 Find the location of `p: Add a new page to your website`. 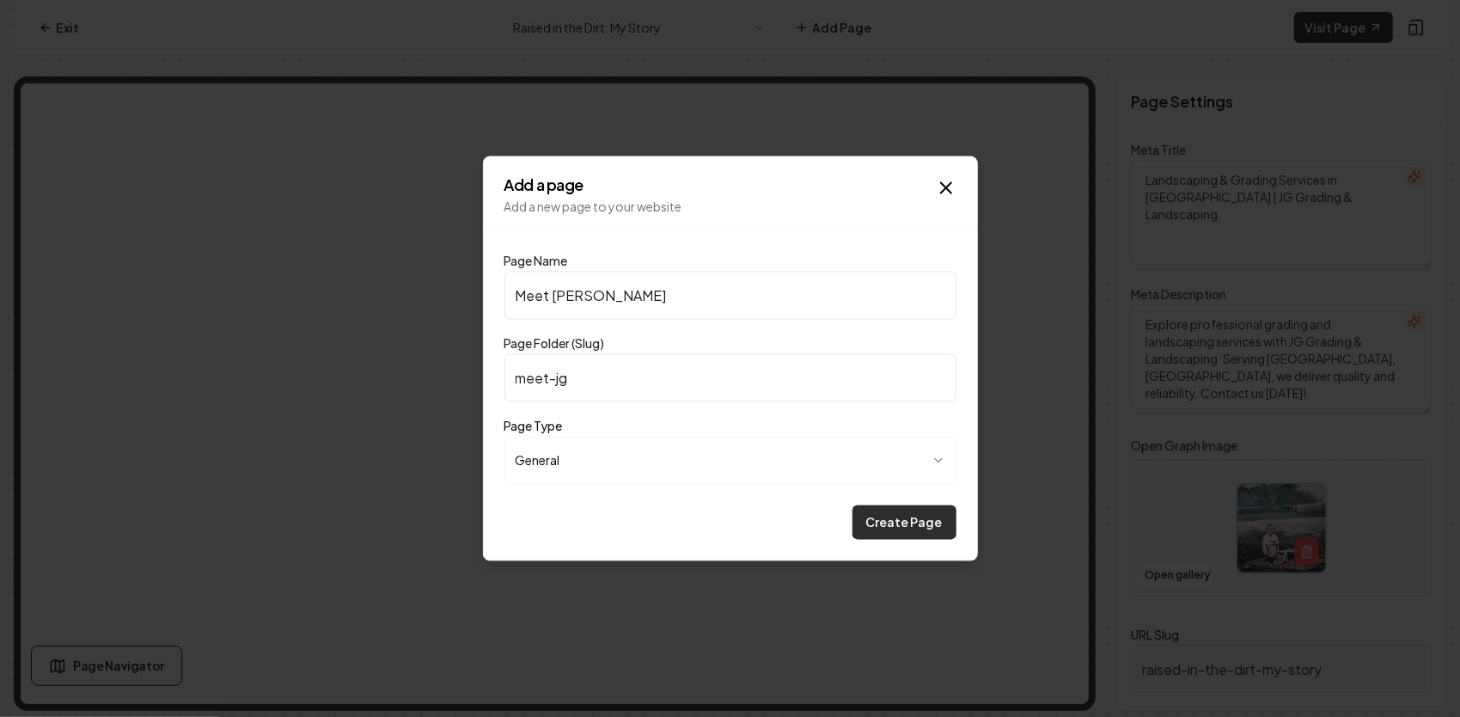

p: Add a new page to your website is located at coordinates (731, 207).